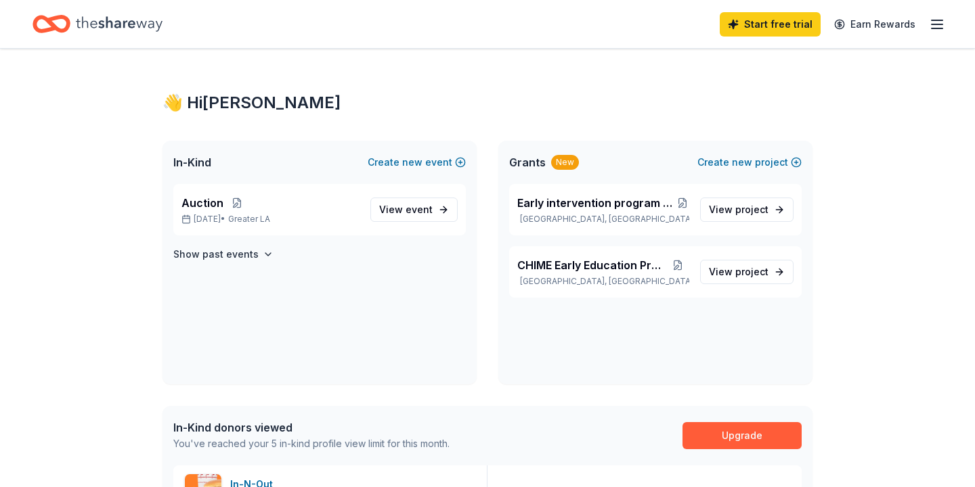 This screenshot has width=975, height=487. I want to click on h4: Show past events, so click(216, 254).